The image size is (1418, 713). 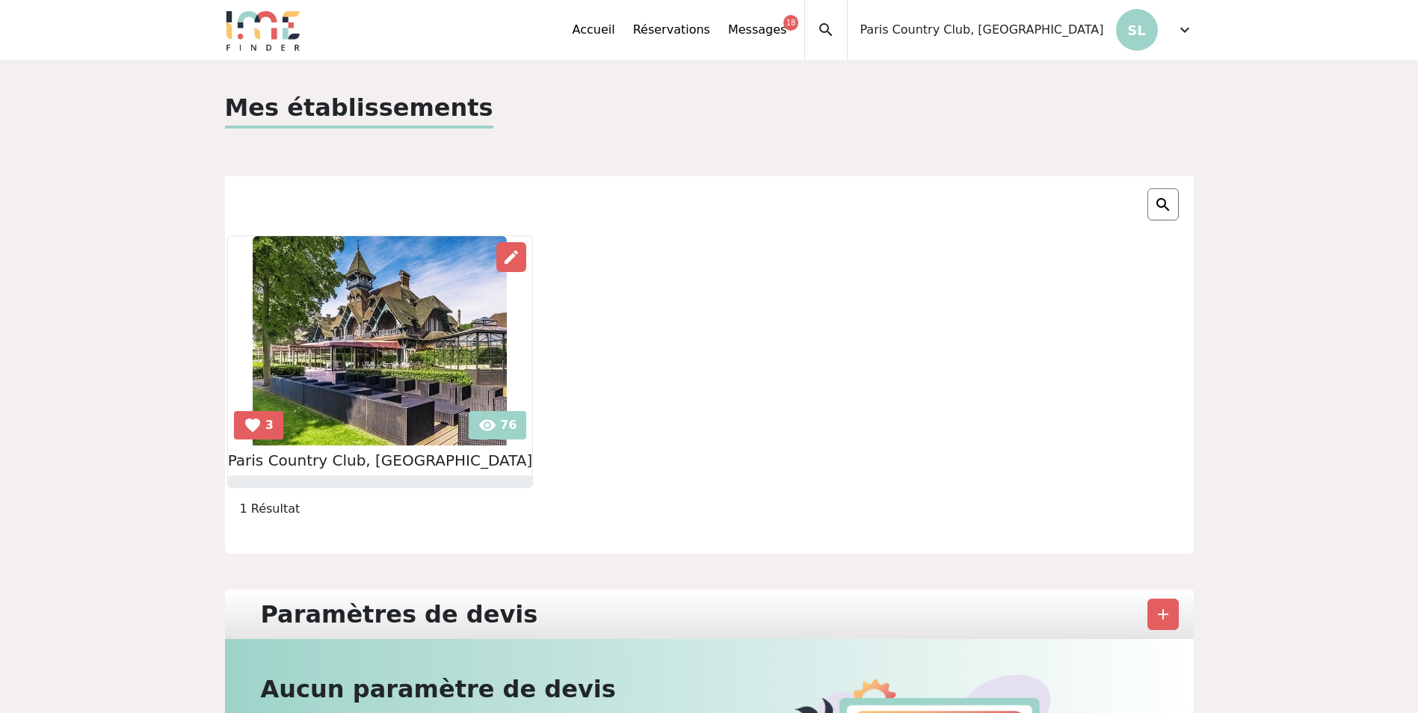 I want to click on div: Paramètres de devis, so click(x=399, y=614).